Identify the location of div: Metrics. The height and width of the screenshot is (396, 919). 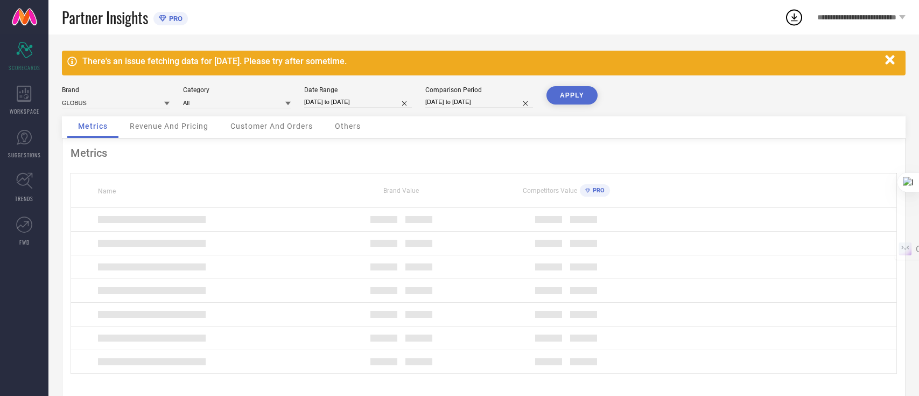
(483, 153).